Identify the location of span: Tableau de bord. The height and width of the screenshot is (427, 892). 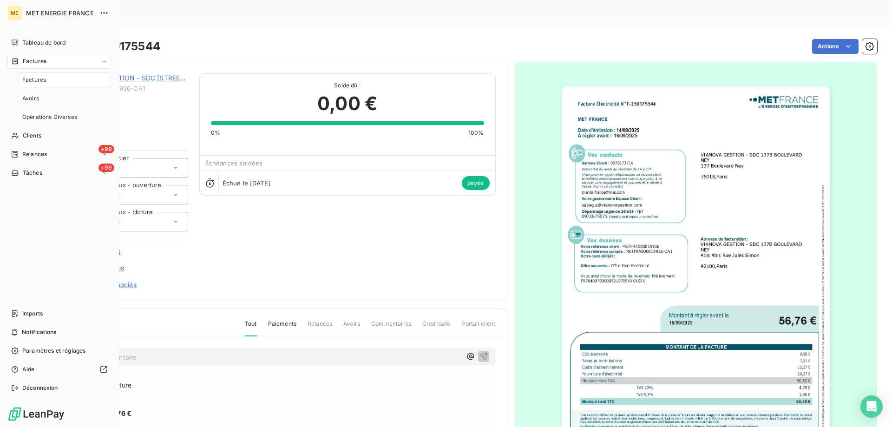
(44, 43).